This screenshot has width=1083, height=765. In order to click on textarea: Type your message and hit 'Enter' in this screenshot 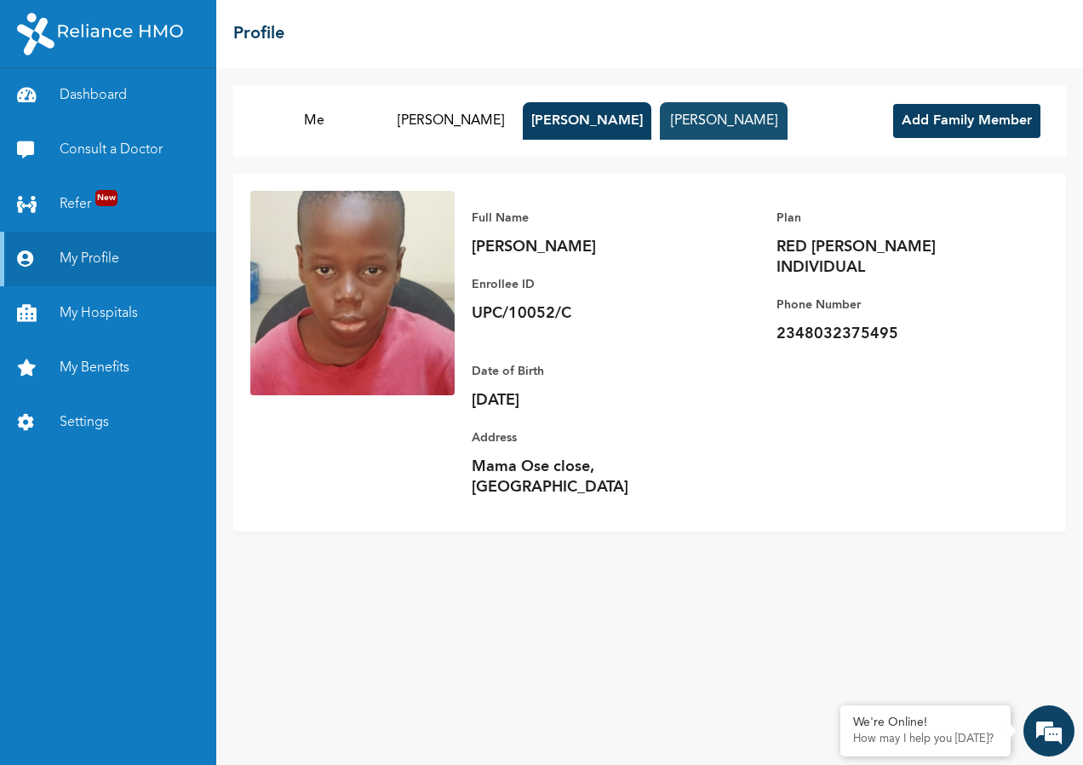, I will do `click(166, 600)`.